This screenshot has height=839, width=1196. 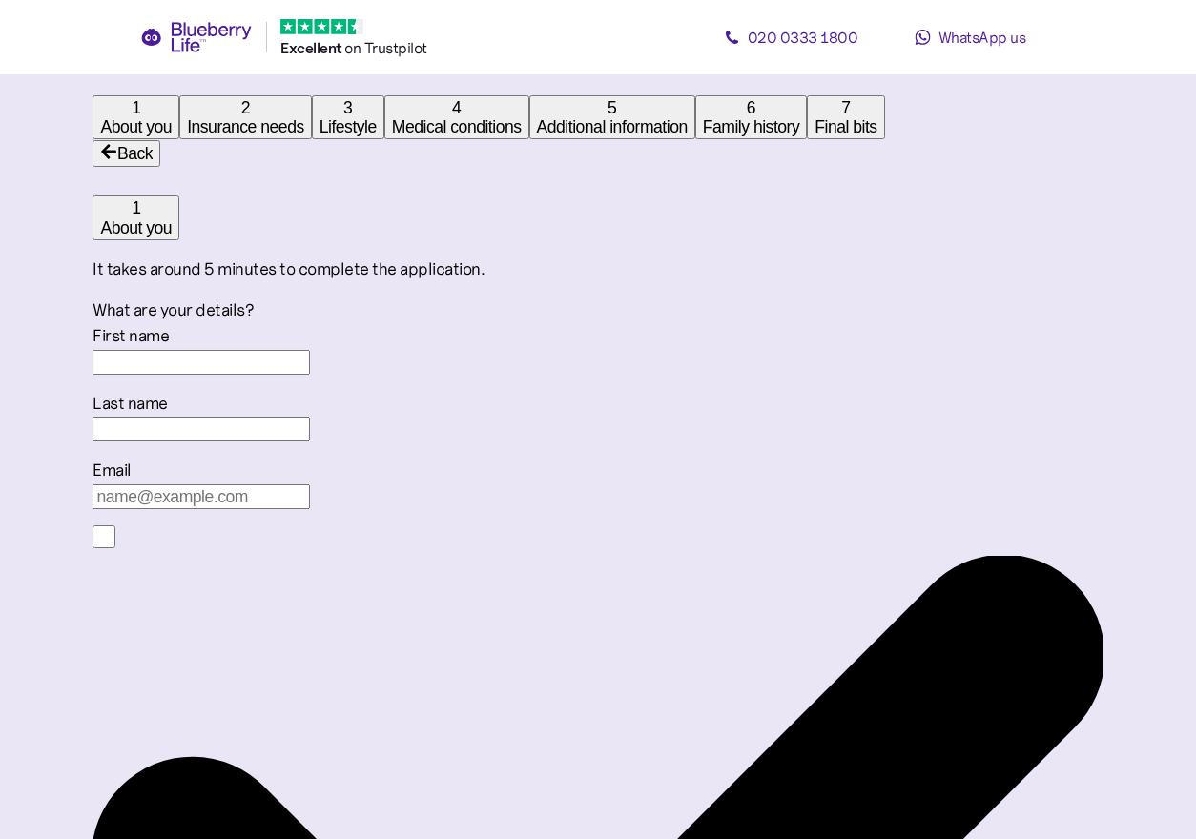 What do you see at coordinates (597, 310) in the screenshot?
I see `div: What are your details?` at bounding box center [597, 310].